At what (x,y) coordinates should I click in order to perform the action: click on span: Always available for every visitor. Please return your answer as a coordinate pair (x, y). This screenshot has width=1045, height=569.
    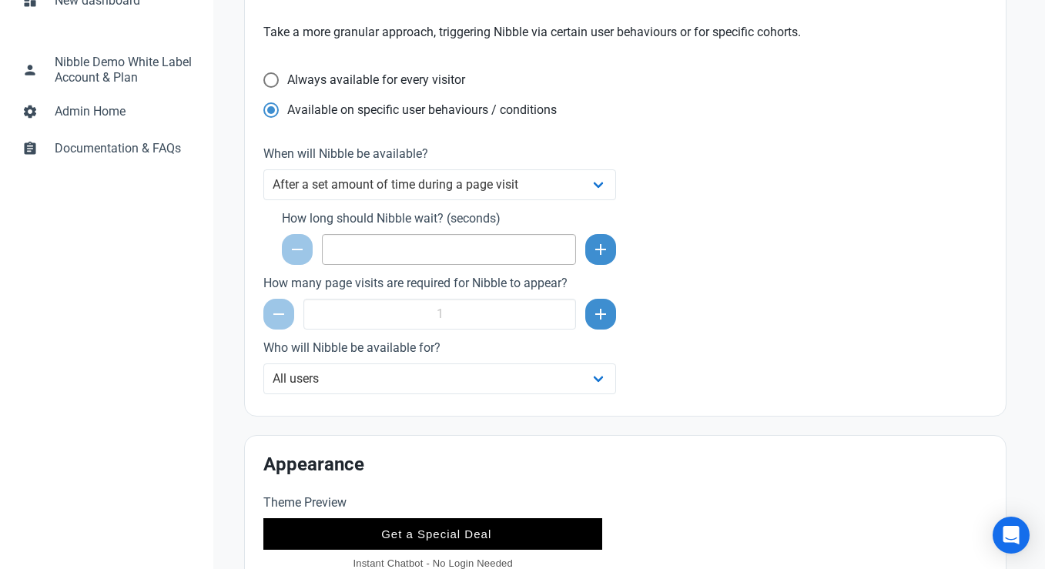
    Looking at the image, I should click on (372, 80).